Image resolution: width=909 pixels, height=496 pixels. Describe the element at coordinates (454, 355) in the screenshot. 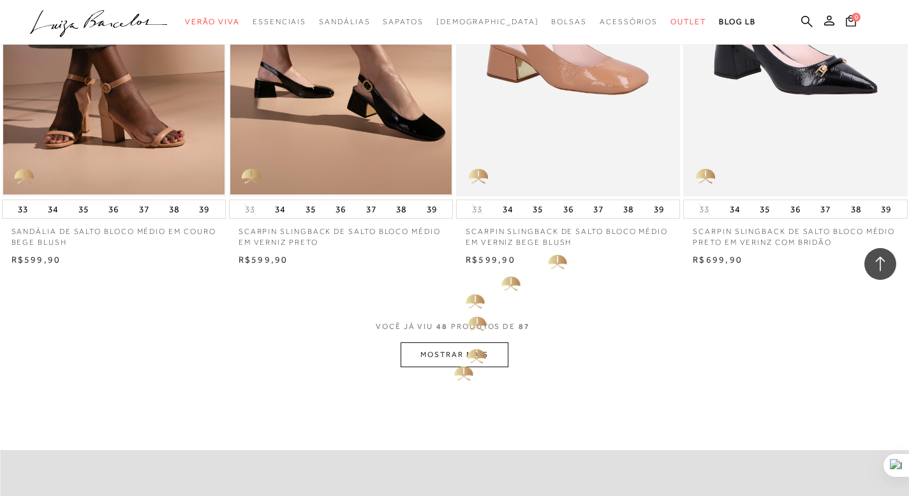

I see `button: MOSTRAR MAIS` at that location.